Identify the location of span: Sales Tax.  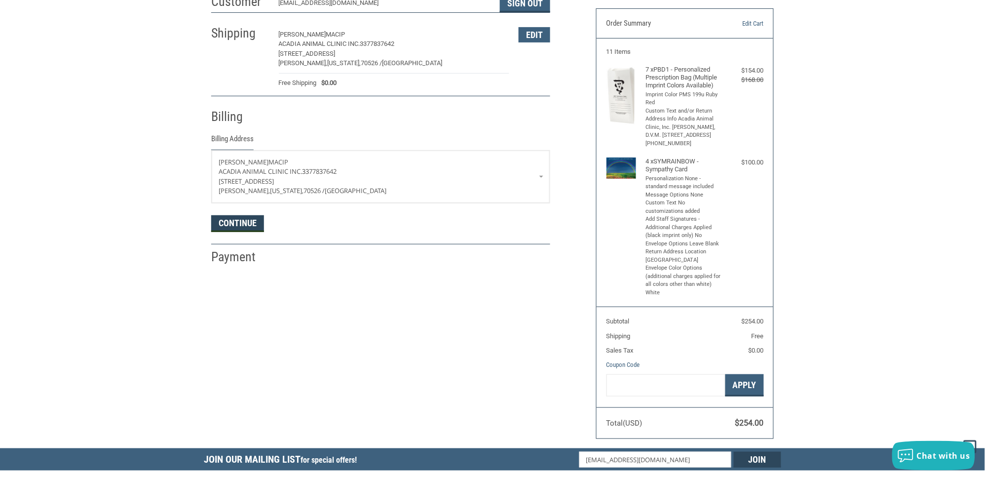
(620, 350).